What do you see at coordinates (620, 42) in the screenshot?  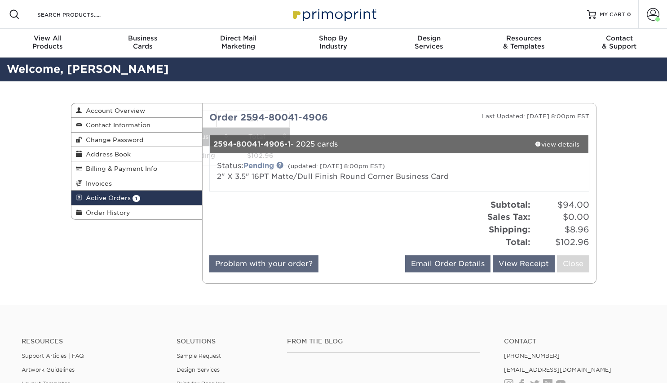 I see `div: & Support` at bounding box center [620, 42].